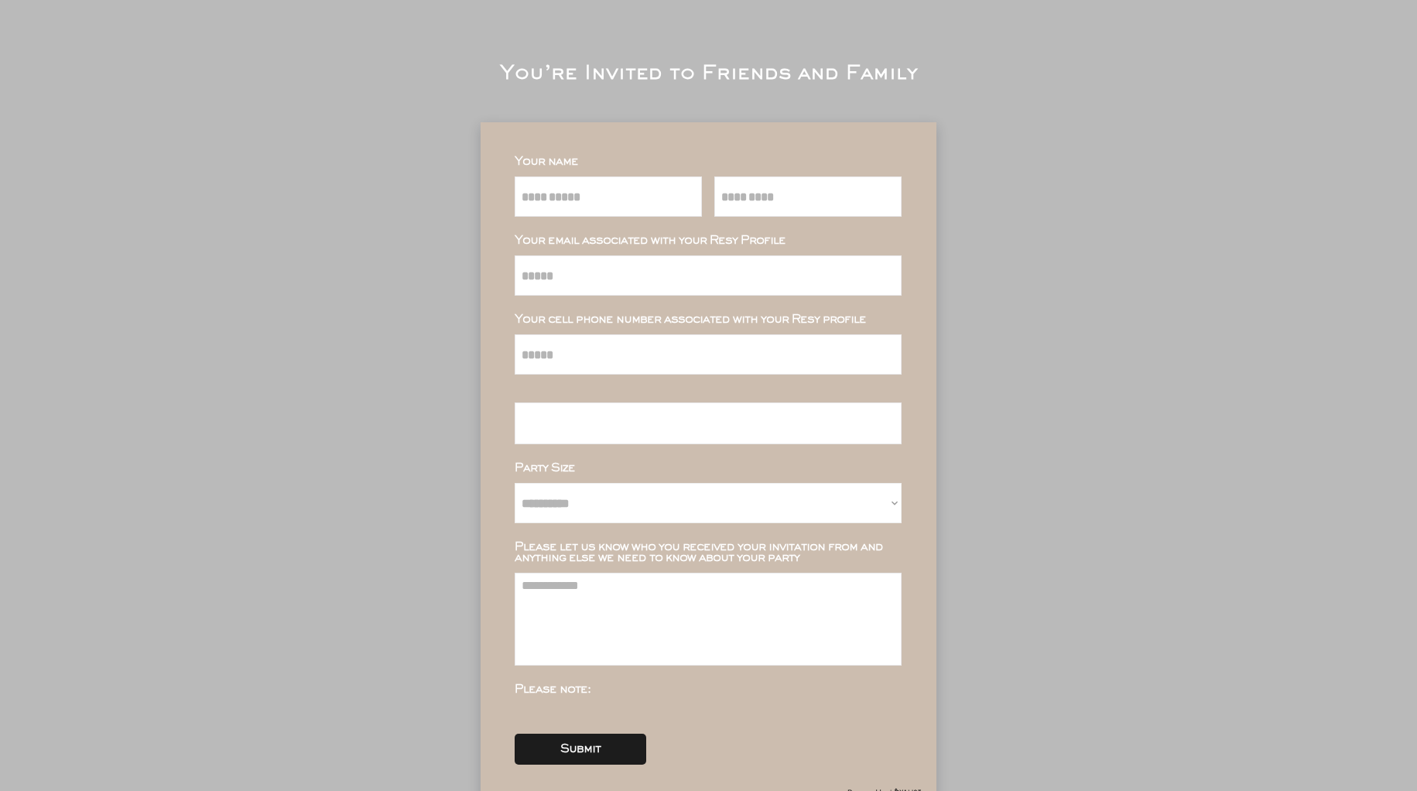  Describe the element at coordinates (709, 74) in the screenshot. I see `div: You’re Invited to Friends and Family` at that location.